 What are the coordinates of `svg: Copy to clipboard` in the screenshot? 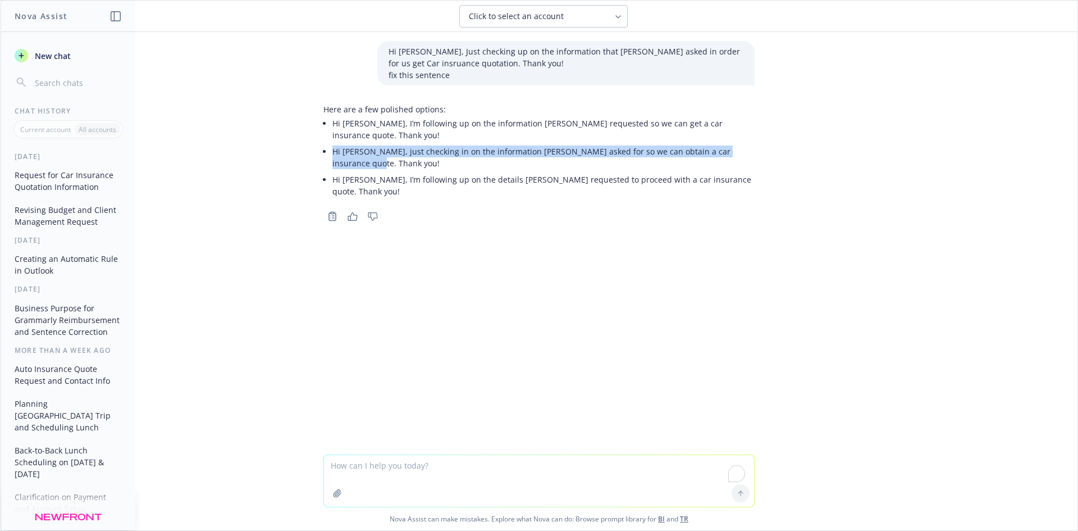 It's located at (333, 216).